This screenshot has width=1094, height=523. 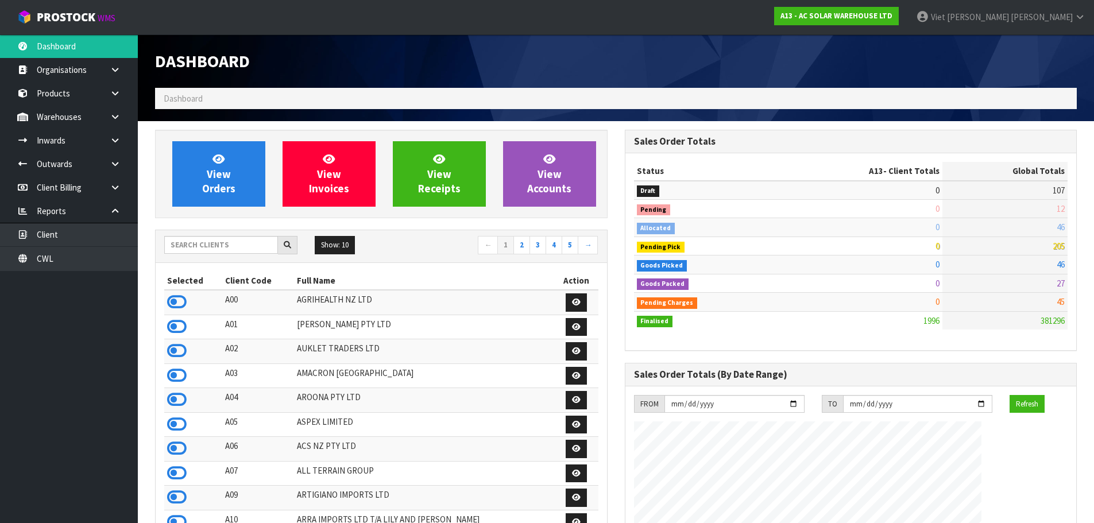 I want to click on td: AUKLET TRADERS LTD, so click(x=424, y=351).